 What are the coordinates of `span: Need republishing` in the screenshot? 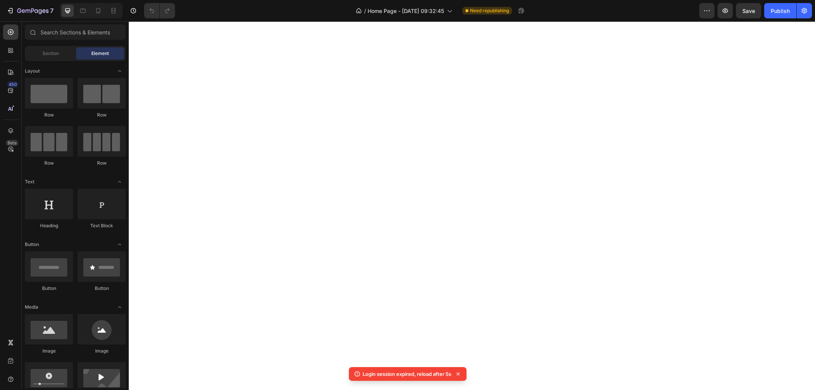 It's located at (490, 11).